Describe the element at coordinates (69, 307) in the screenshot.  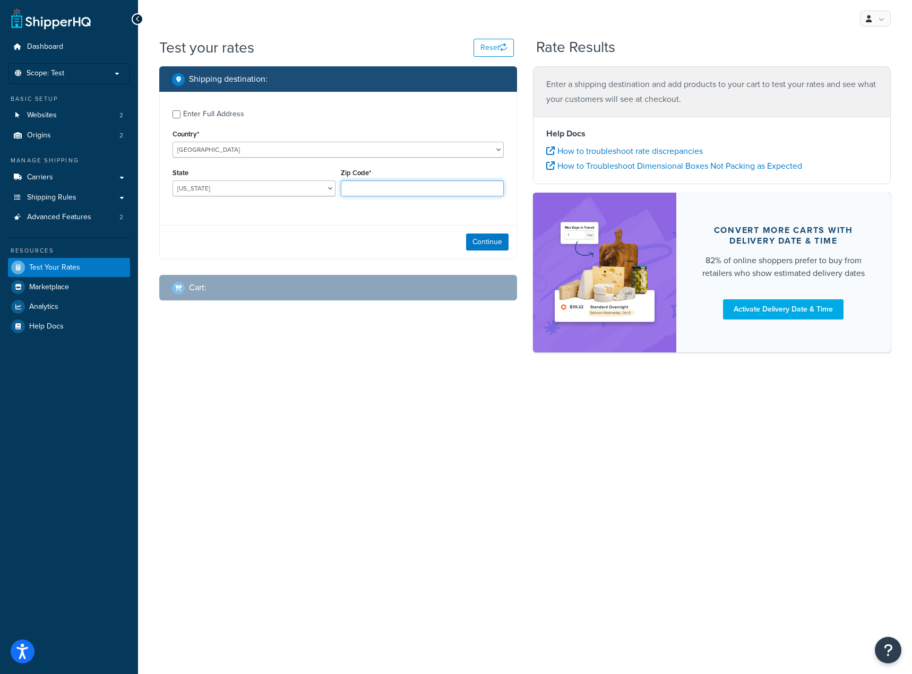
I see `li: Analytics` at that location.